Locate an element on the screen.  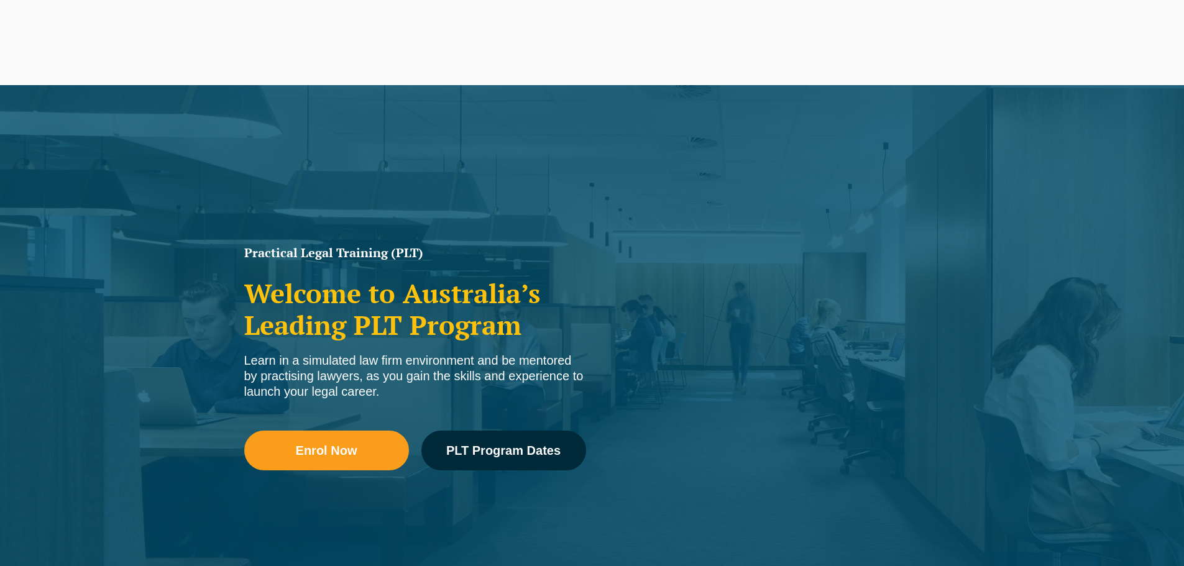
span: Enrol Now is located at coordinates (326, 451).